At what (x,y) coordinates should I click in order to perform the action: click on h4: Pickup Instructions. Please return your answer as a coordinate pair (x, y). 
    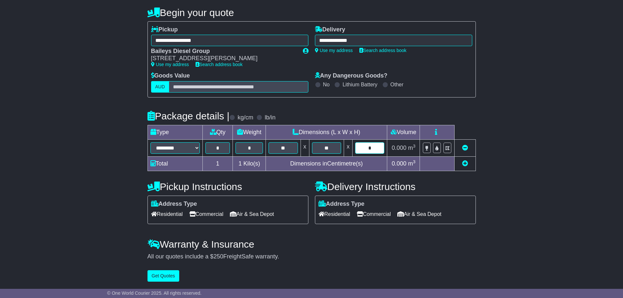
    Looking at the image, I should click on (228, 186).